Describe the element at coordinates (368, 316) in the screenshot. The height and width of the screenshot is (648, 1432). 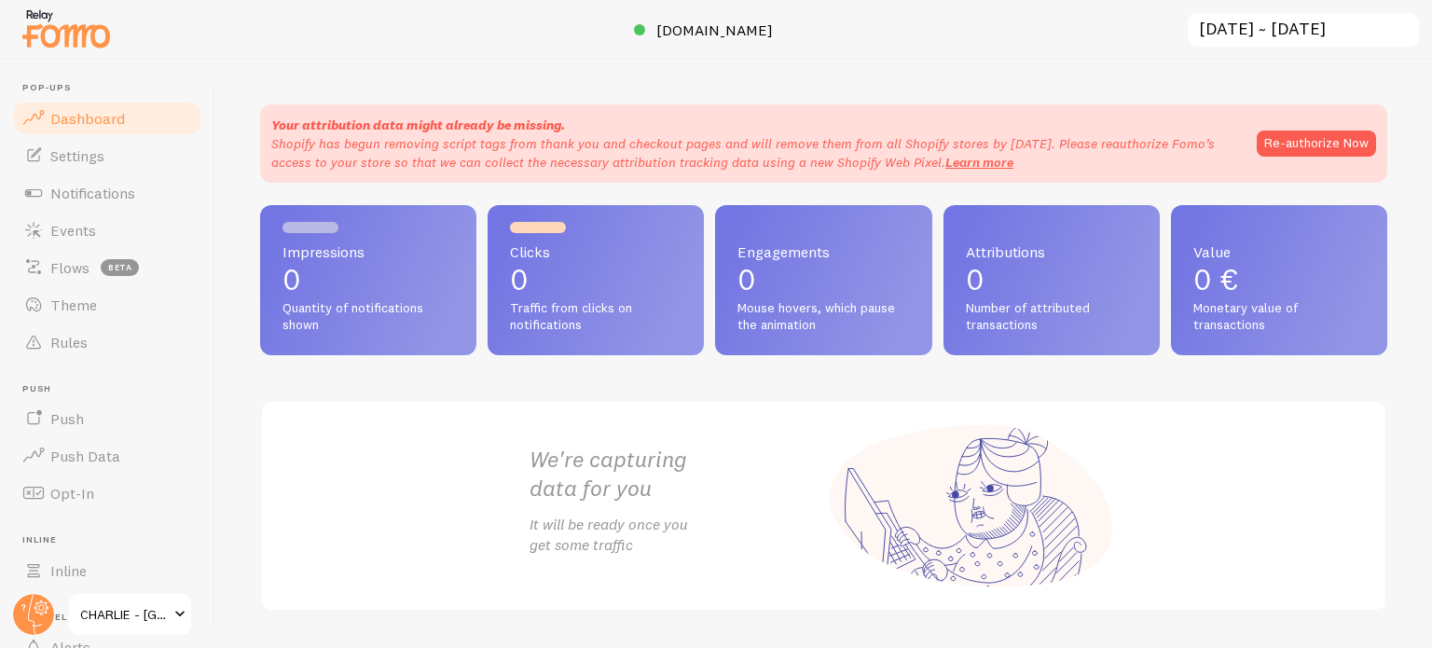
I see `span: Quantity of notifications shown` at that location.